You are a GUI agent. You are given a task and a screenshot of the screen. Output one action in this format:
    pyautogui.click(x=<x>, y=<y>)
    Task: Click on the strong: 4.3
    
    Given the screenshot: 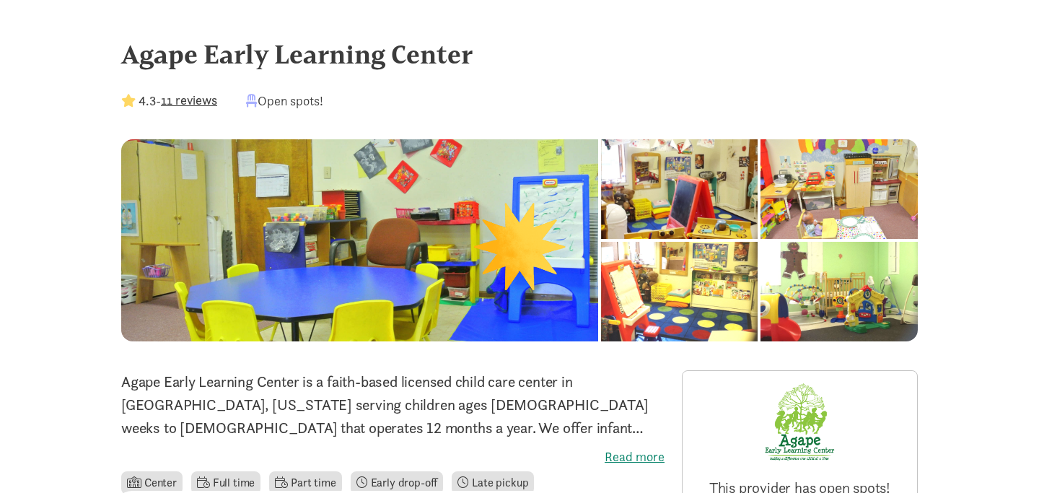 What is the action you would take?
    pyautogui.click(x=147, y=100)
    